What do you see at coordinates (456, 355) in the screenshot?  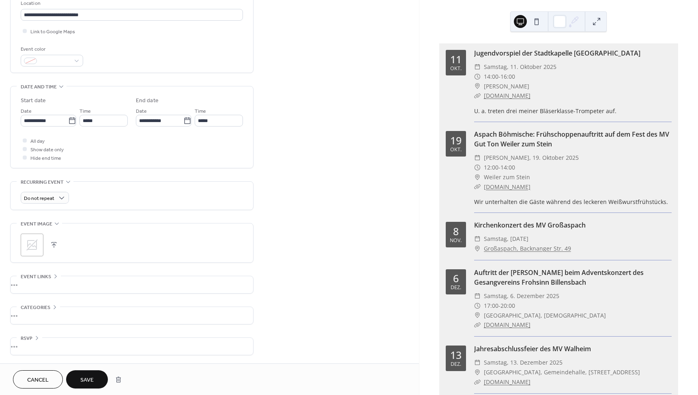 I see `div: 13` at bounding box center [456, 355].